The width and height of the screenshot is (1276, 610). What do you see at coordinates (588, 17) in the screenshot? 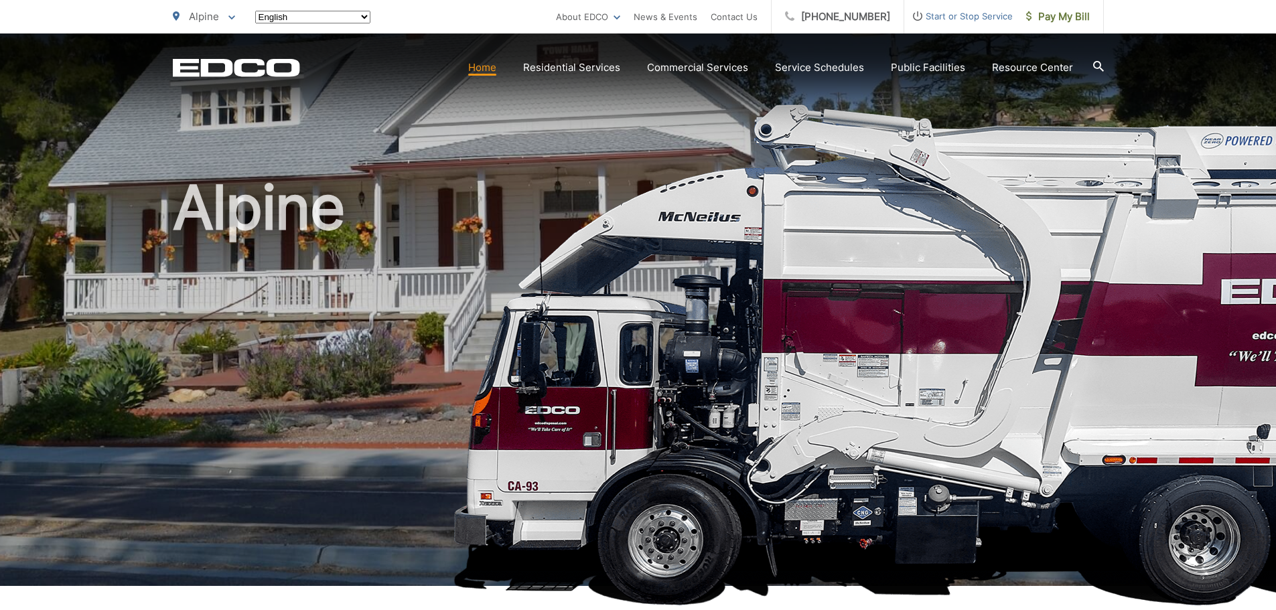
I see `a: About EDCO` at bounding box center [588, 17].